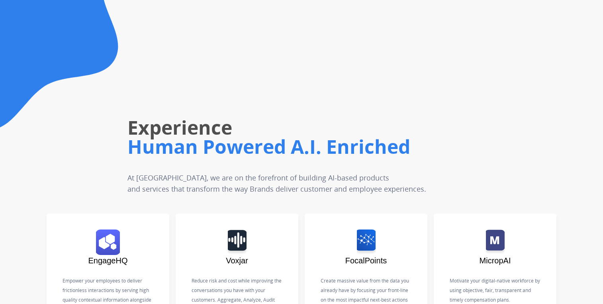  I want to click on h1: Human Powered A.I. Enriched, so click(280, 147).